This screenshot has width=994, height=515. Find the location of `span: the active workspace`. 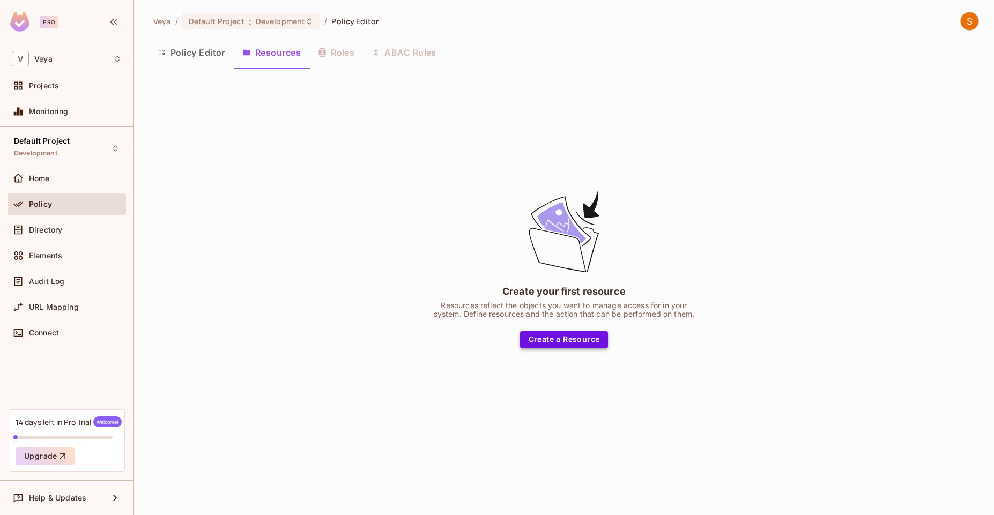

span: the active workspace is located at coordinates (162, 21).